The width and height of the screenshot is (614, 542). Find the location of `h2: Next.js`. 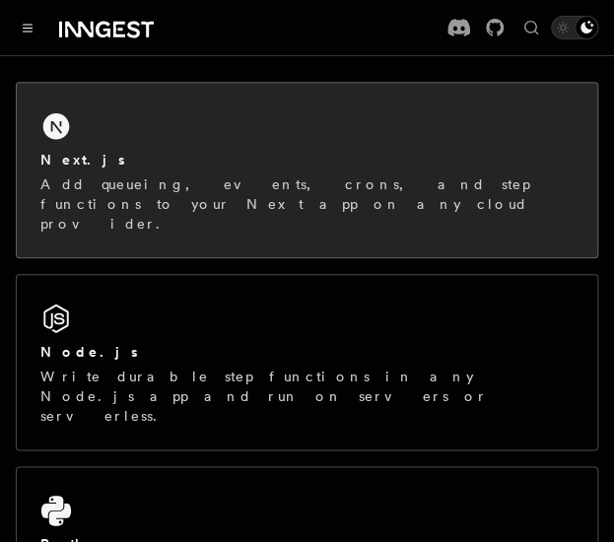

h2: Next.js is located at coordinates (83, 160).